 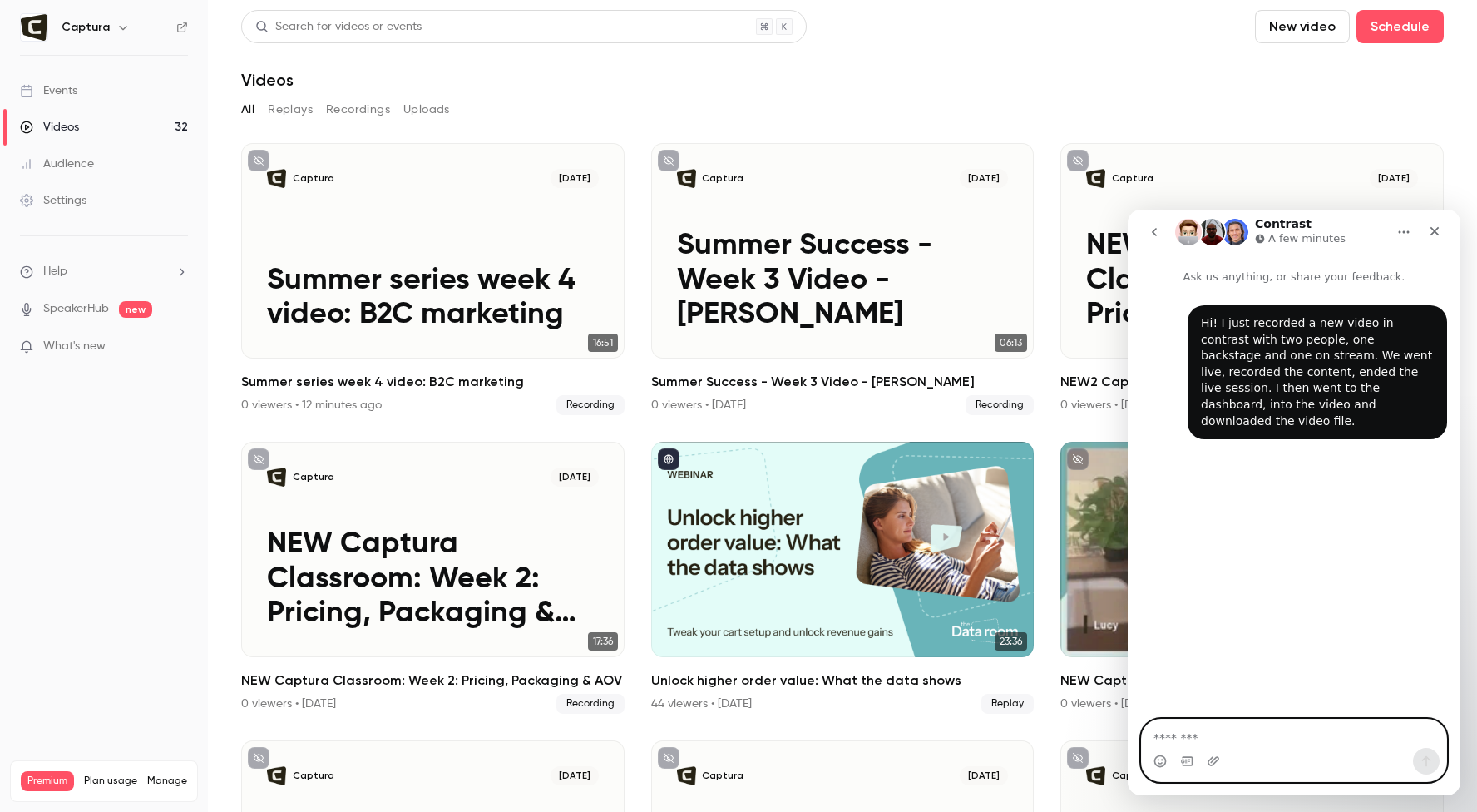 I want to click on li: Summer series week 4 video: B2C marketing, so click(x=432, y=279).